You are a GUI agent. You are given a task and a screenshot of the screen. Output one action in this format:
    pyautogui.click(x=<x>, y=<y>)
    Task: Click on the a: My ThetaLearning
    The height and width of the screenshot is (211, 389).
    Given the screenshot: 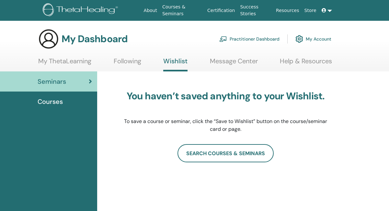 What is the action you would take?
    pyautogui.click(x=65, y=63)
    